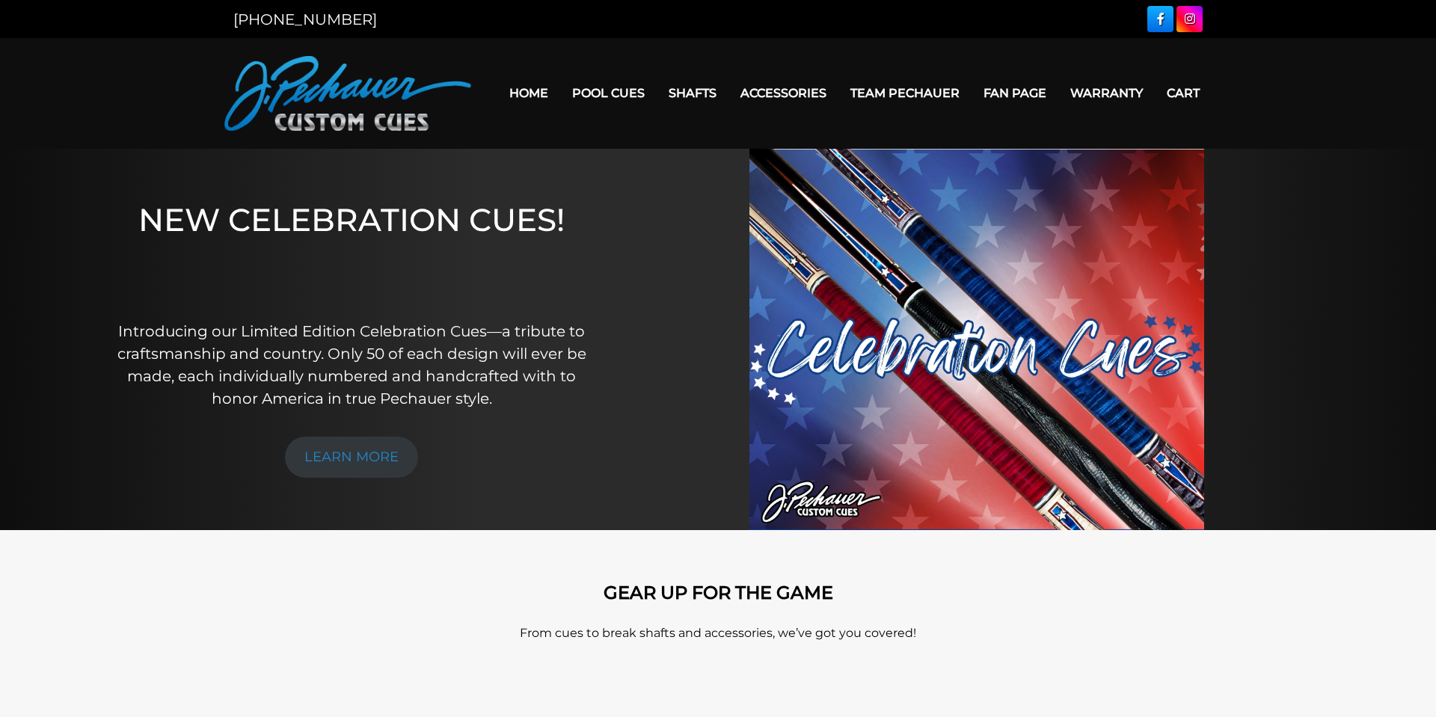  What do you see at coordinates (352, 365) in the screenshot?
I see `p: Introducing our Limited Edition Celebration Cues—a tribute to craftsmanship and country. Only 50 ...` at bounding box center [352, 365].